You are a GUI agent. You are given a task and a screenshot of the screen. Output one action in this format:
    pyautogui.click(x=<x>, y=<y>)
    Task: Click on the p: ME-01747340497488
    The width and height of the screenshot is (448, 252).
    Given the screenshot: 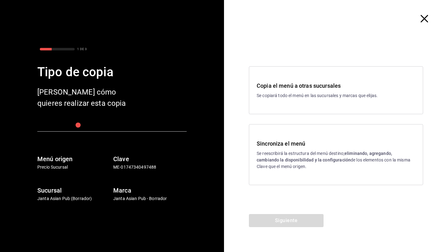 What is the action you would take?
    pyautogui.click(x=150, y=167)
    